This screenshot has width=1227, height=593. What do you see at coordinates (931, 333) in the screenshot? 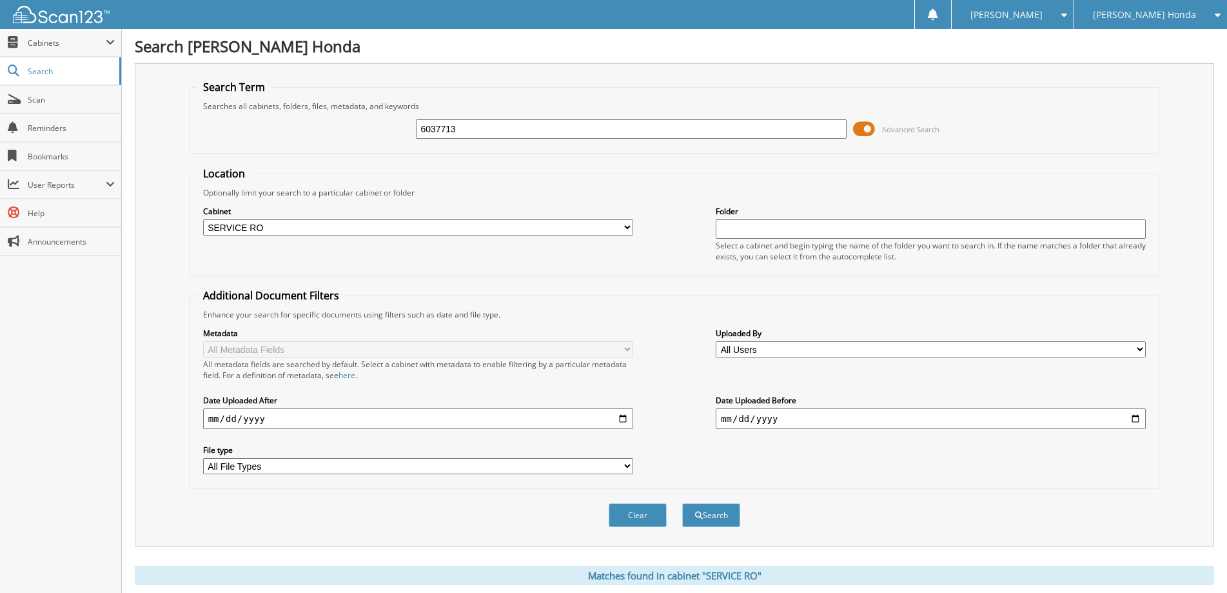
I see `label: Uploaded By` at bounding box center [931, 333].